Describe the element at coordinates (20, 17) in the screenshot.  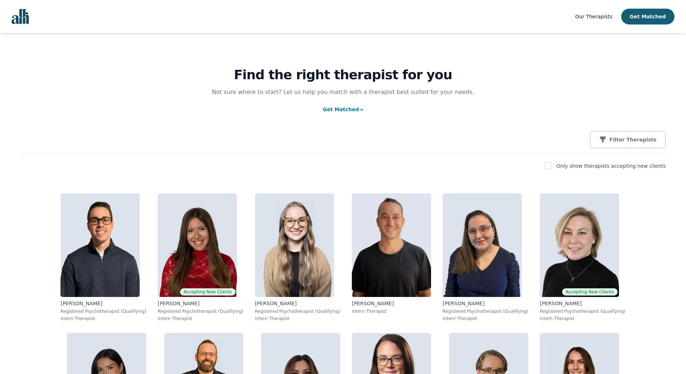
I see `img: alli logo` at that location.